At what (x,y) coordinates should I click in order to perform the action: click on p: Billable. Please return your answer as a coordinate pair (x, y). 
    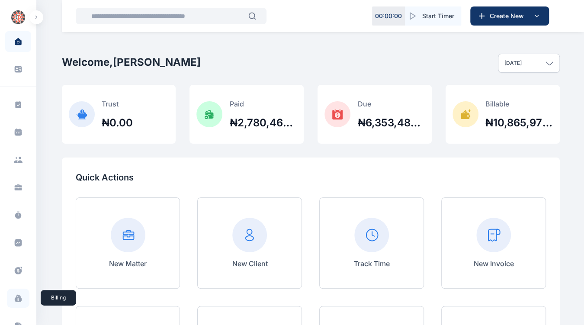
    Looking at the image, I should click on (519, 104).